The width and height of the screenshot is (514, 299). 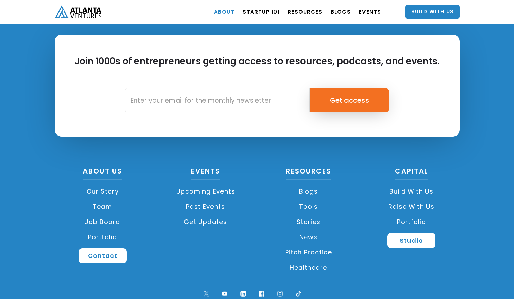 I want to click on a: Our Story, so click(x=103, y=192).